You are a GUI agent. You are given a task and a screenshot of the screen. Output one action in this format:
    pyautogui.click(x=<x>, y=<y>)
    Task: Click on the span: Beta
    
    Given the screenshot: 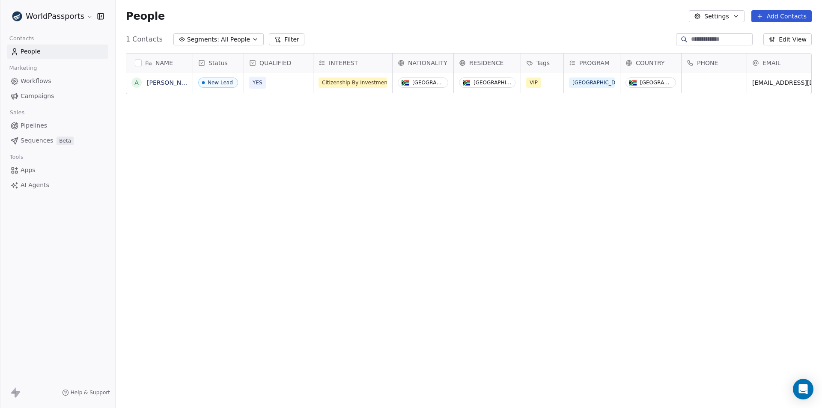 What is the action you would take?
    pyautogui.click(x=65, y=141)
    